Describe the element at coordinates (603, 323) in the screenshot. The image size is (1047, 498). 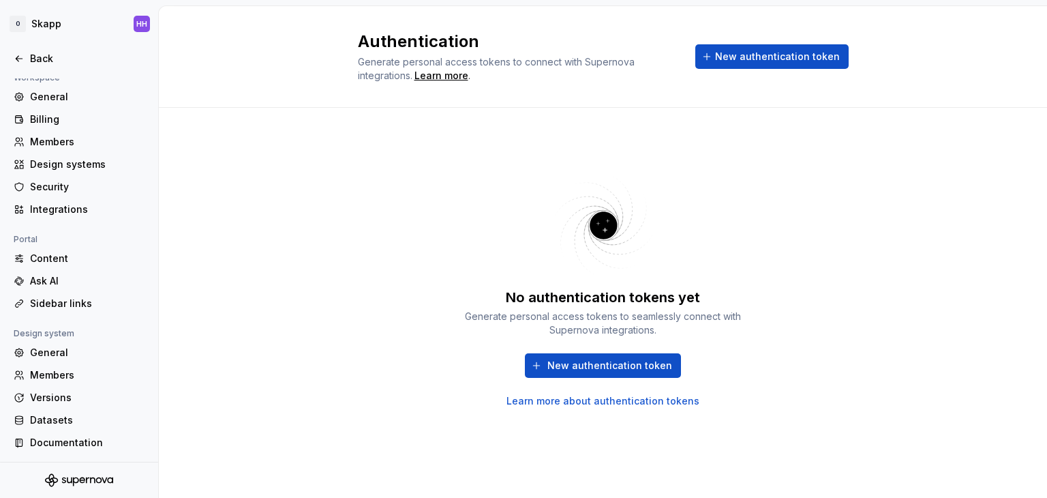
I see `div: Generate personal access tokens to seamlessly connect with Supernova integrations.` at that location.